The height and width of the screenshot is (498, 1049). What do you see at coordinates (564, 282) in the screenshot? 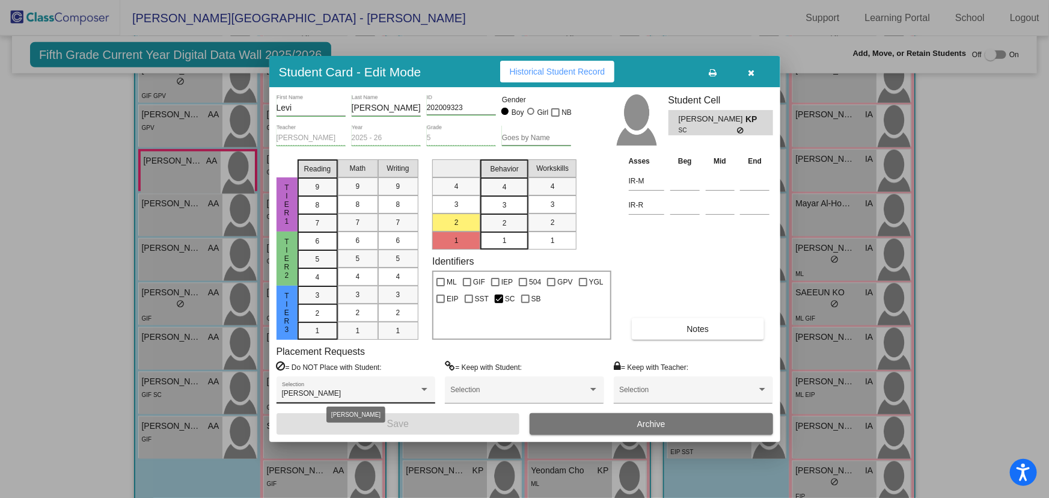
I see `span: GPV` at bounding box center [564, 282].